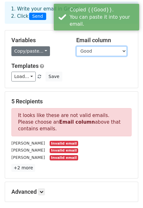 Image resolution: width=143 pixels, height=208 pixels. What do you see at coordinates (128, 193) in the screenshot?
I see `div: Chat Widget` at bounding box center [128, 193].